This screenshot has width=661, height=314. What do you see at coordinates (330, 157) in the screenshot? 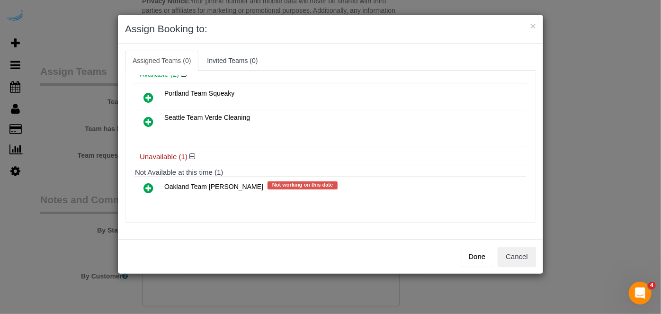
I see `h4: Unavailable (1)` at bounding box center [330, 157].